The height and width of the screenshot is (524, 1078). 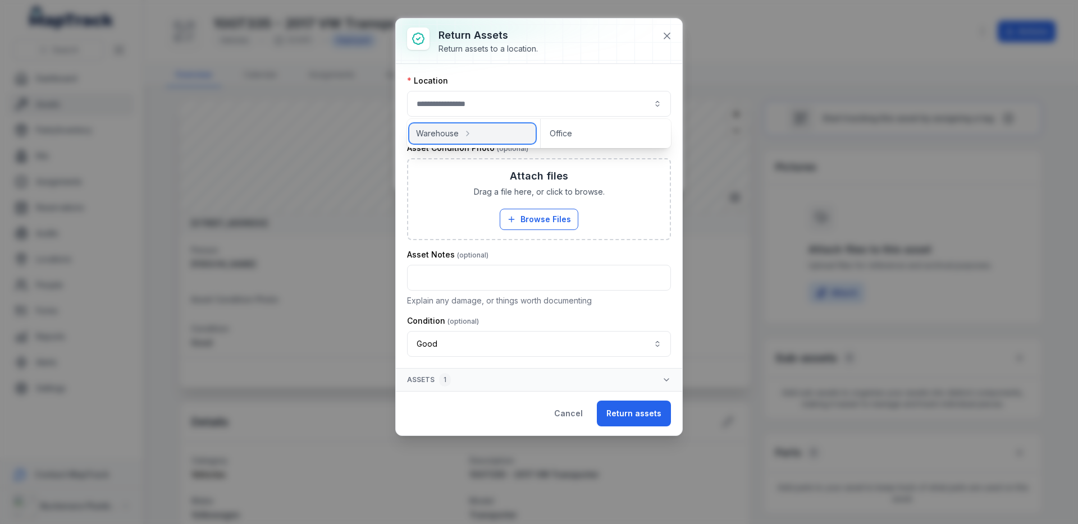 What do you see at coordinates (437, 134) in the screenshot?
I see `span: Warehouse` at bounding box center [437, 134].